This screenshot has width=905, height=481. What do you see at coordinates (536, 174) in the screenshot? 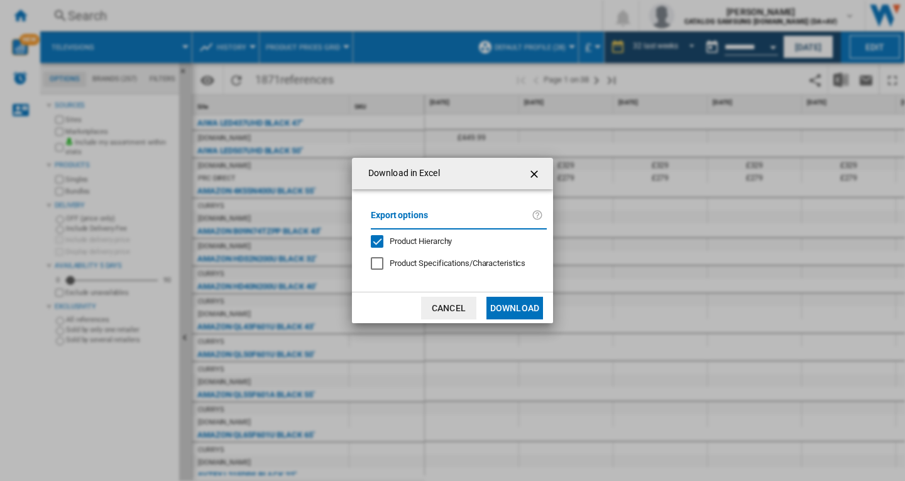
I see `ng-md-icon: getI18NText('BUTTONS.CLOSE_DIALOG')` at bounding box center [536, 174].